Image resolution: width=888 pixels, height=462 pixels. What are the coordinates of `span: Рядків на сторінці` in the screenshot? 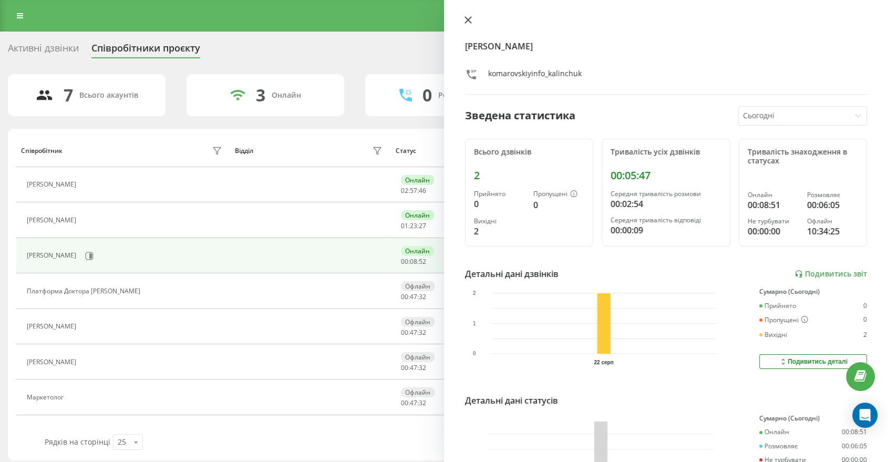 It's located at (77, 441).